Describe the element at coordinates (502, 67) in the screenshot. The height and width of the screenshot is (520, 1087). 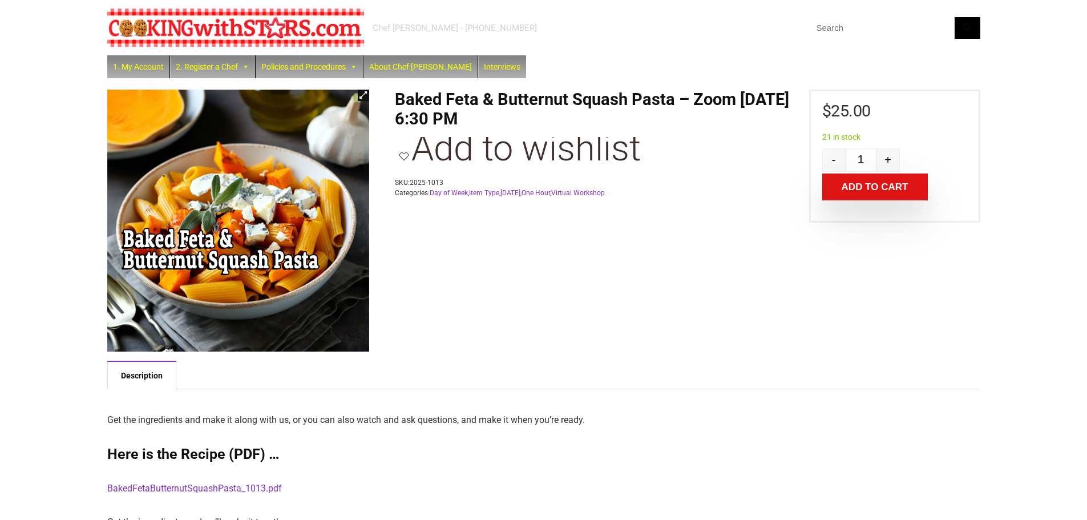
I see `a: Interviews` at that location.